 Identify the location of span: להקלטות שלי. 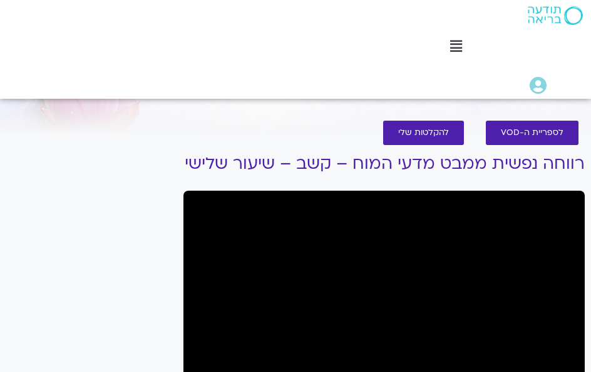
(423, 133).